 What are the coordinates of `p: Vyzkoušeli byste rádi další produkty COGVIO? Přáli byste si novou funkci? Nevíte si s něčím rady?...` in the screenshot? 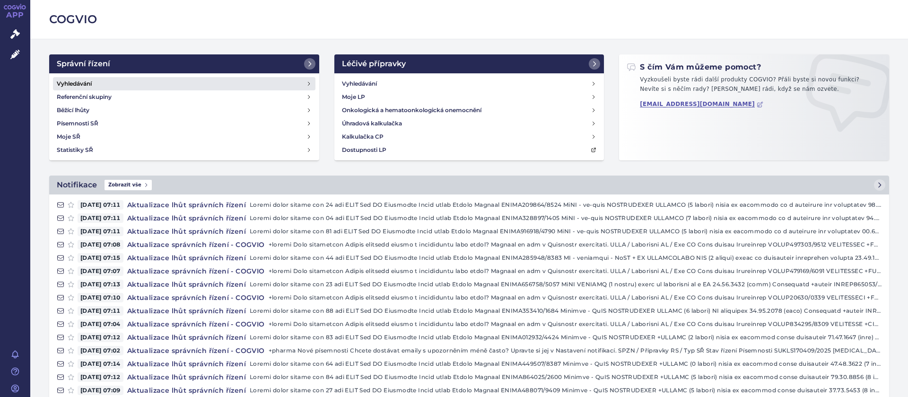 It's located at (754, 86).